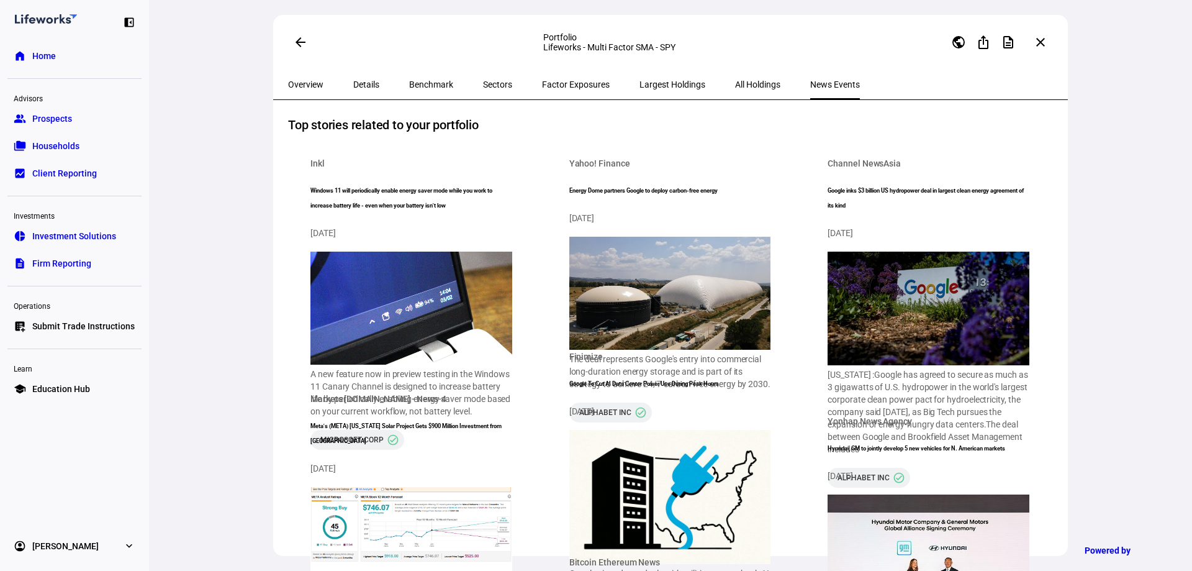  I want to click on div: Yonhap News Agency, so click(870, 421).